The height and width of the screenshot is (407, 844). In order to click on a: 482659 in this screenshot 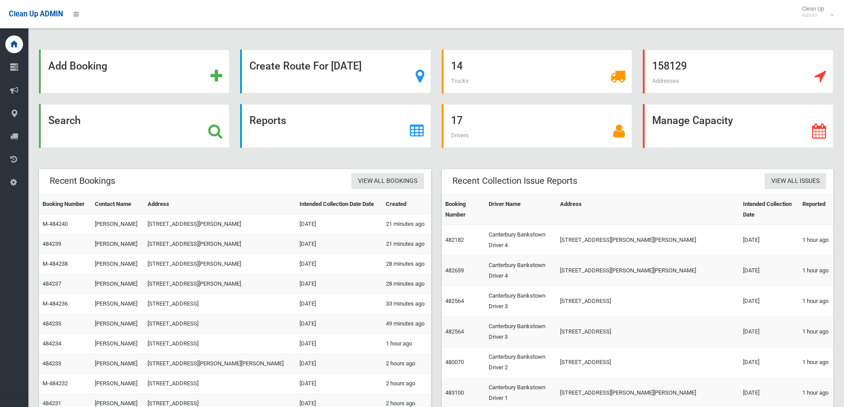, I will do `click(455, 270)`.